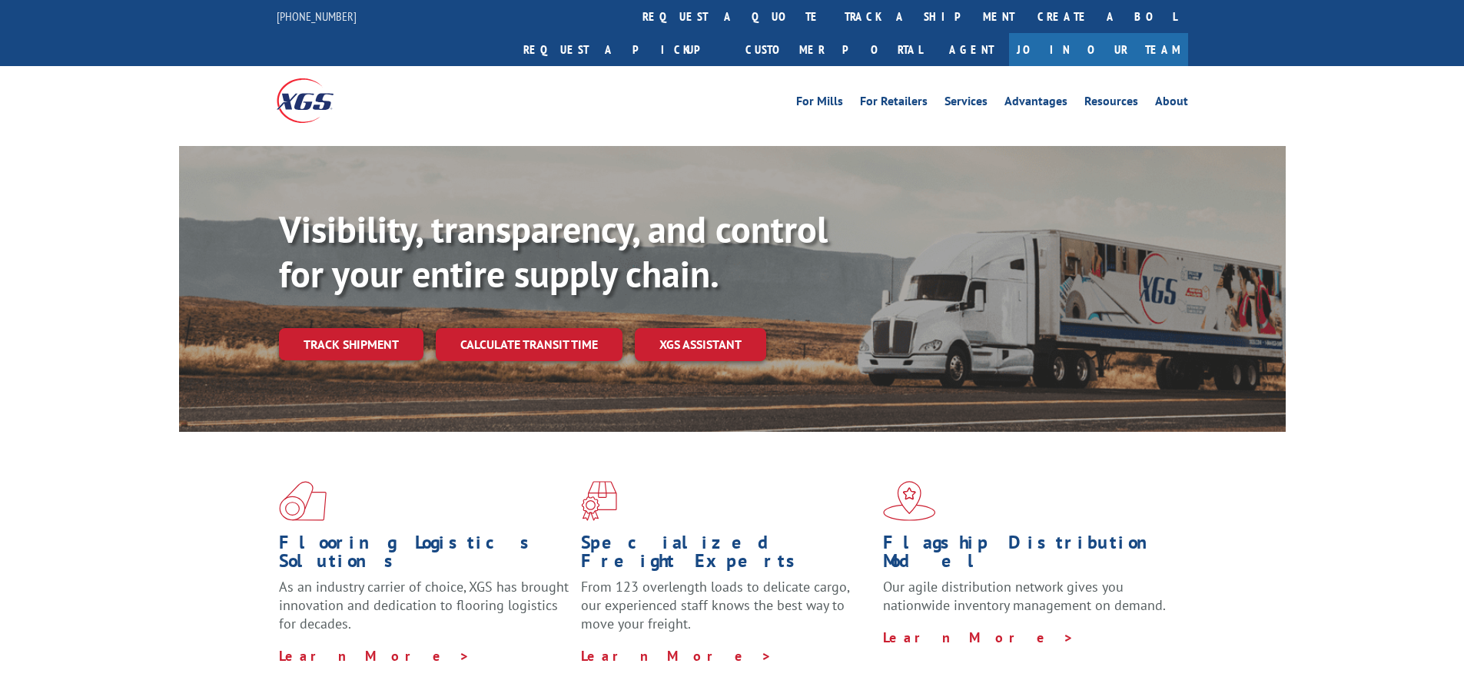 The image size is (1464, 700). I want to click on h1: Flooring Logistics Solutions, so click(424, 556).